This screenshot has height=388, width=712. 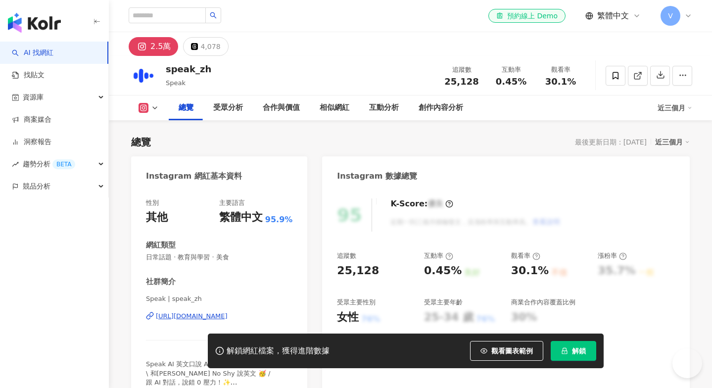 What do you see at coordinates (32, 142) in the screenshot?
I see `a: 洞察報告` at bounding box center [32, 142].